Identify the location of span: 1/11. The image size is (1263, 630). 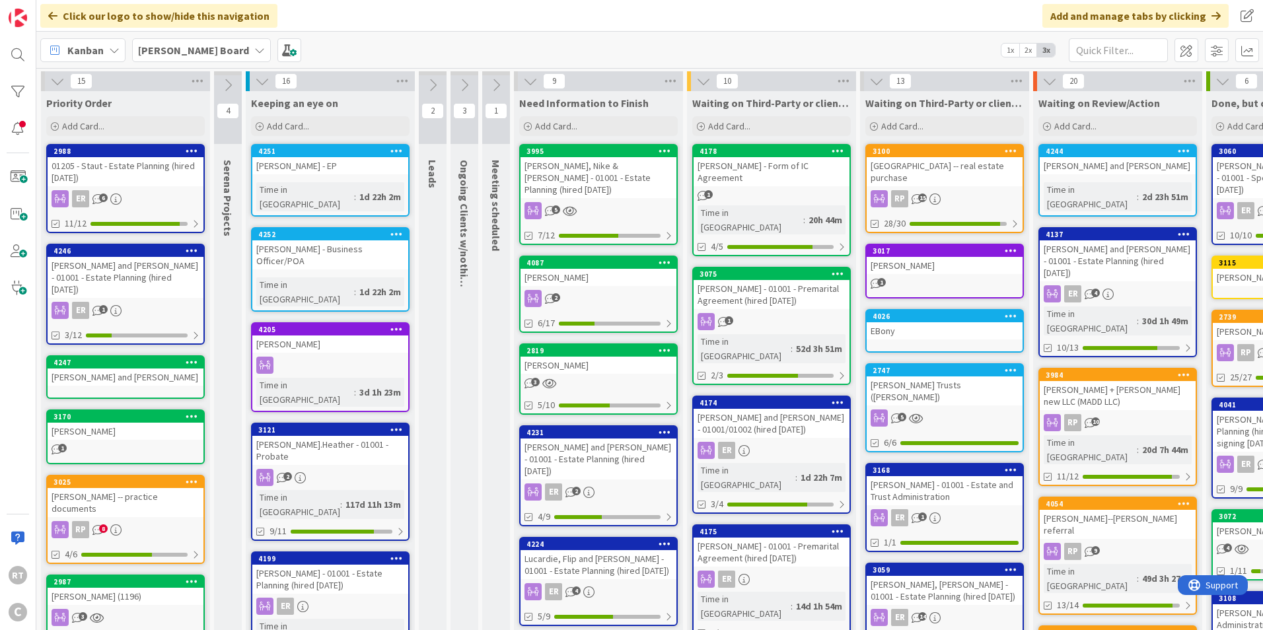
(1239, 571).